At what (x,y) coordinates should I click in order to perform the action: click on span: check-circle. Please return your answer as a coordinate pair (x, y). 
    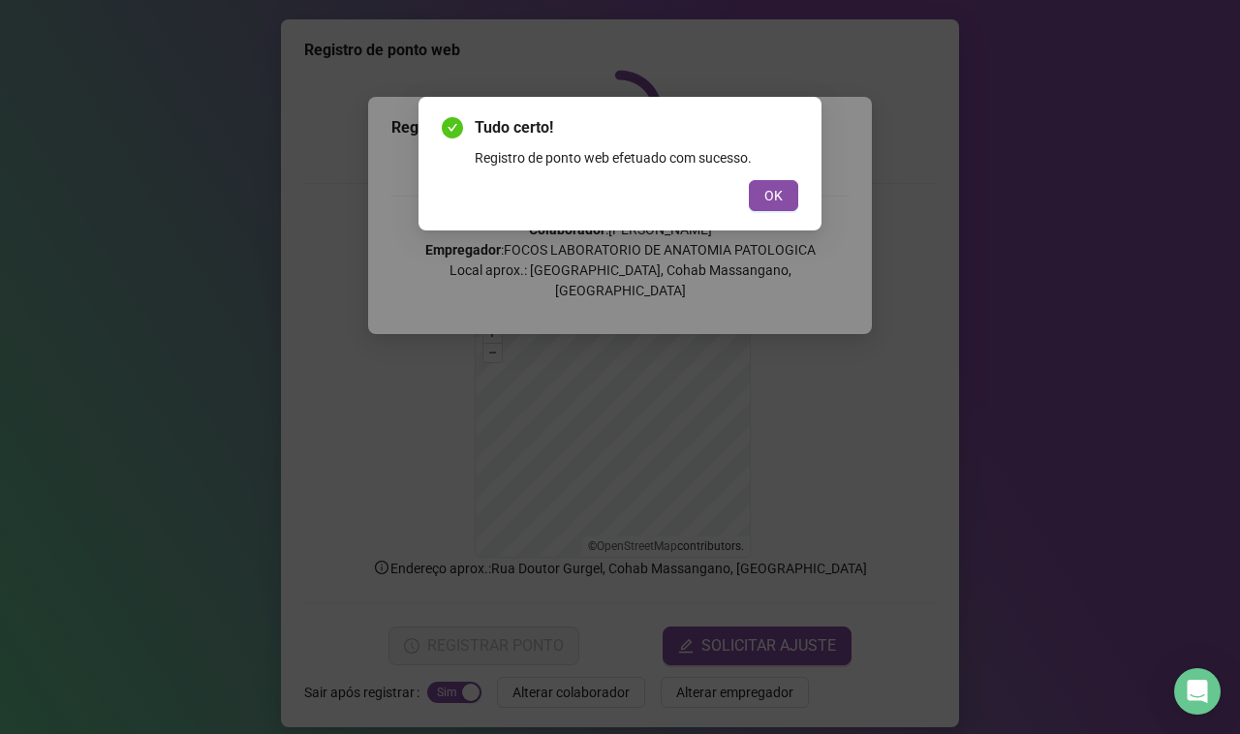
    Looking at the image, I should click on (452, 128).